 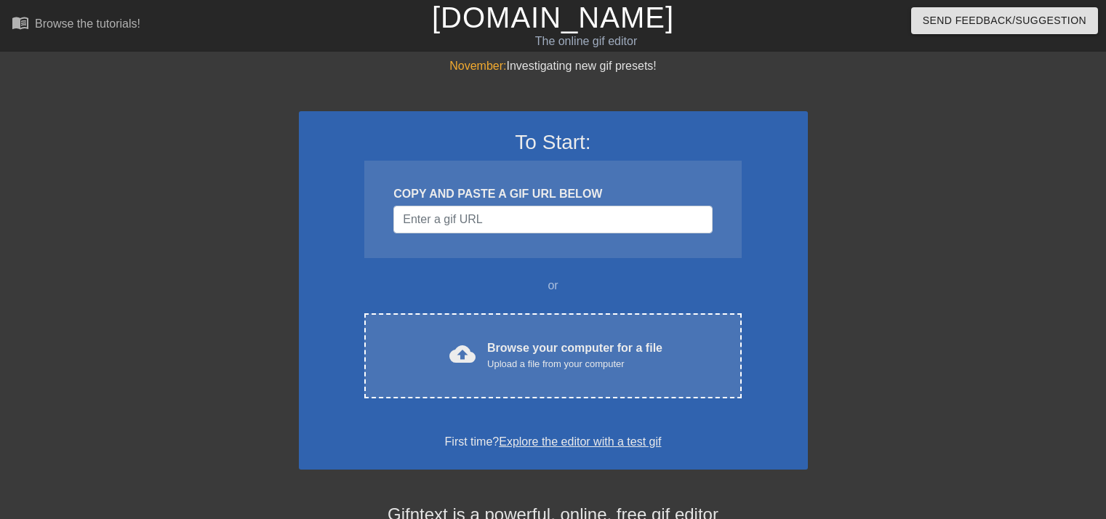 I want to click on button: Send Feedback/Suggestion, so click(x=1004, y=20).